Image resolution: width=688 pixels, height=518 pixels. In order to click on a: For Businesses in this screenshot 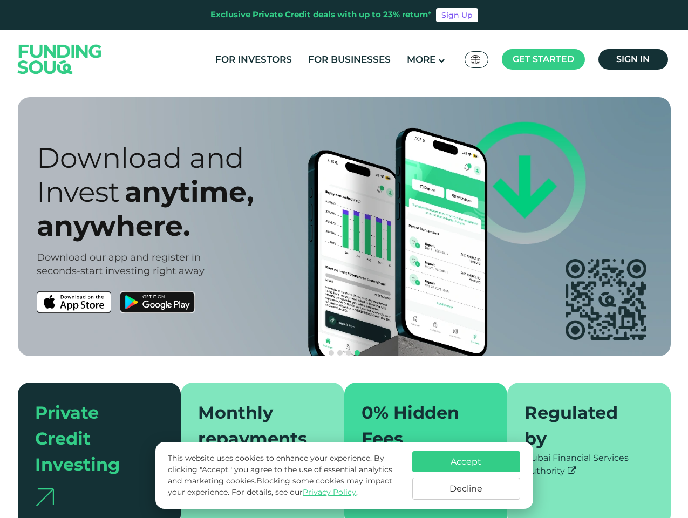, I will do `click(349, 59)`.